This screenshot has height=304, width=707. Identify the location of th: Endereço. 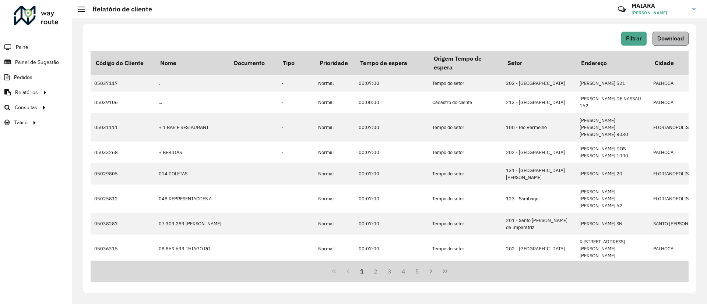
(612, 63).